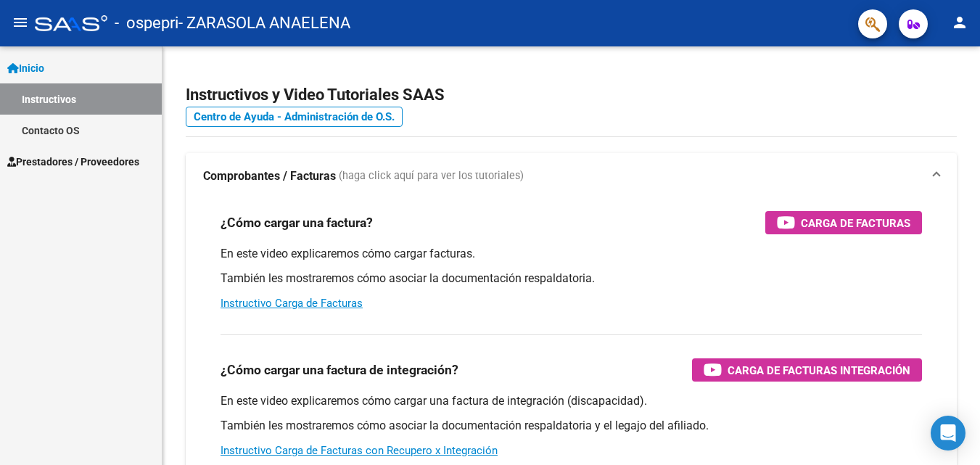 The height and width of the screenshot is (465, 980). I want to click on strong: Comprobantes / Facturas, so click(269, 176).